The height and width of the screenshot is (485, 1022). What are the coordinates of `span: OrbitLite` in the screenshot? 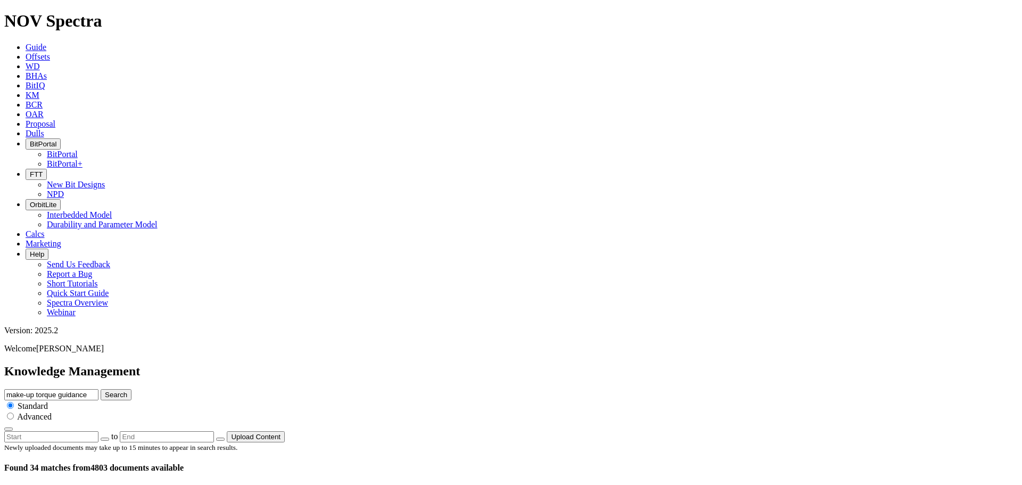 It's located at (43, 204).